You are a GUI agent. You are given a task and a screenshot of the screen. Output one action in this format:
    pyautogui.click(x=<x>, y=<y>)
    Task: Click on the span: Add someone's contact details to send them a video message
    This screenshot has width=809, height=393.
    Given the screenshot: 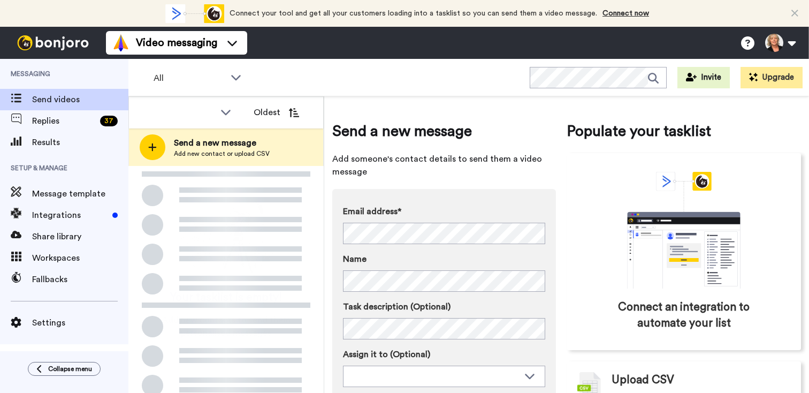 What is the action you would take?
    pyautogui.click(x=444, y=165)
    